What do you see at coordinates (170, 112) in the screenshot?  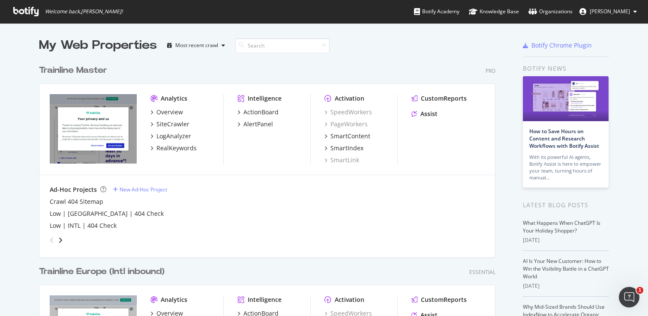 I see `div: Overview` at bounding box center [170, 112].